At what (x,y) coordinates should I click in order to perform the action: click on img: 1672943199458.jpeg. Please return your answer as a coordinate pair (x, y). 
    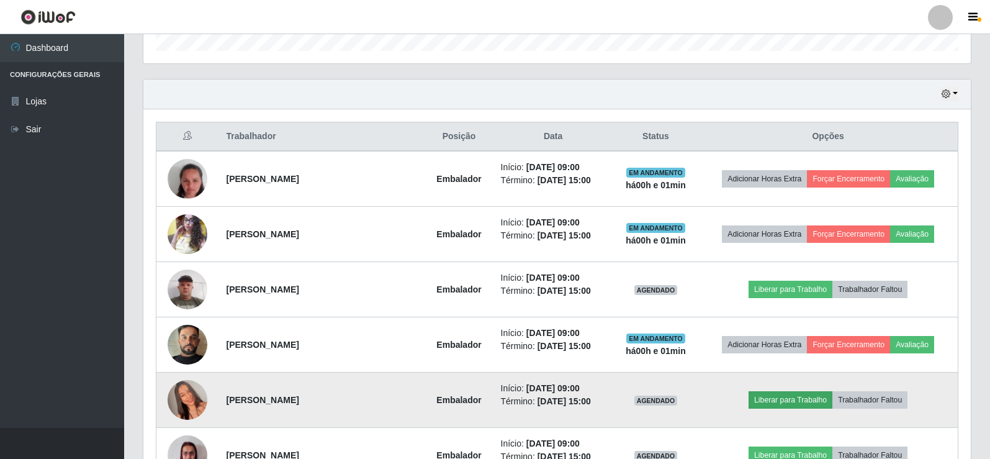
    Looking at the image, I should click on (187, 179).